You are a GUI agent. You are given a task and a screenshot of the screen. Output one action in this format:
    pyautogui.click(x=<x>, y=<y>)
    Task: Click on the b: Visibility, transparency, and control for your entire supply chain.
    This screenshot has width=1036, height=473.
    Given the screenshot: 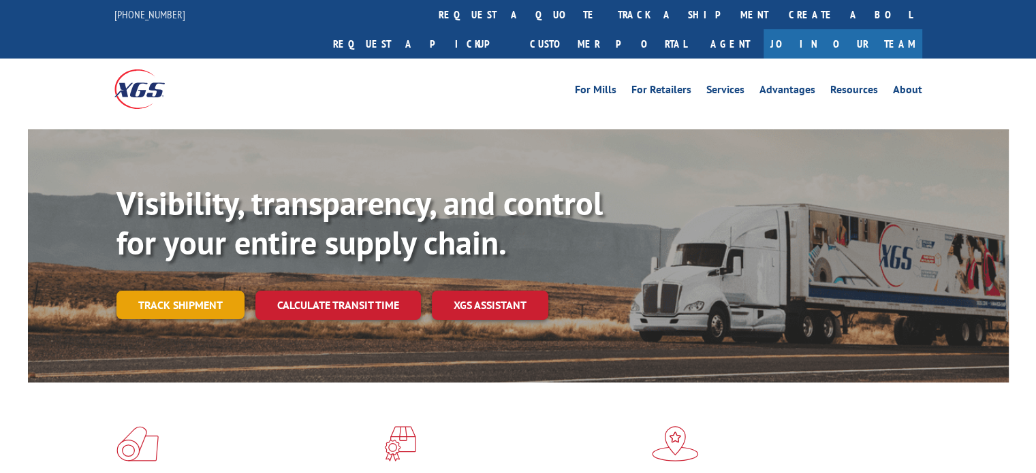 What is the action you would take?
    pyautogui.click(x=360, y=223)
    